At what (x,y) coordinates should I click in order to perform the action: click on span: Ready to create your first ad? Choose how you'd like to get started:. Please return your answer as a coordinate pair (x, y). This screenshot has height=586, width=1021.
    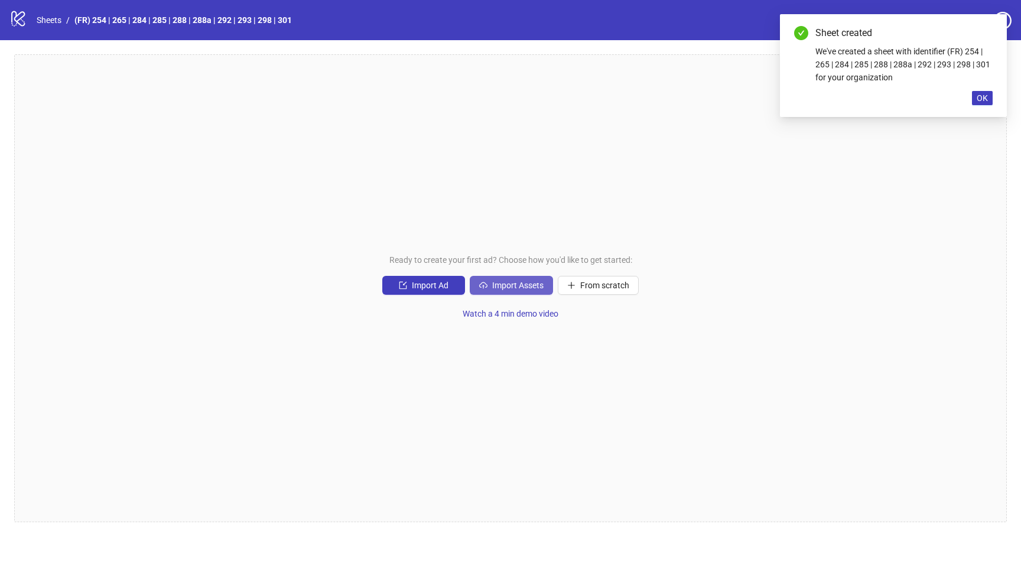
    Looking at the image, I should click on (511, 260).